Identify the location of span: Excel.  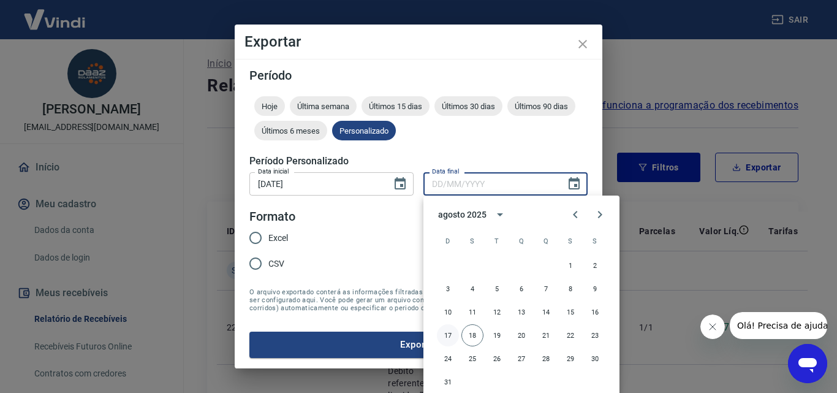
(278, 238).